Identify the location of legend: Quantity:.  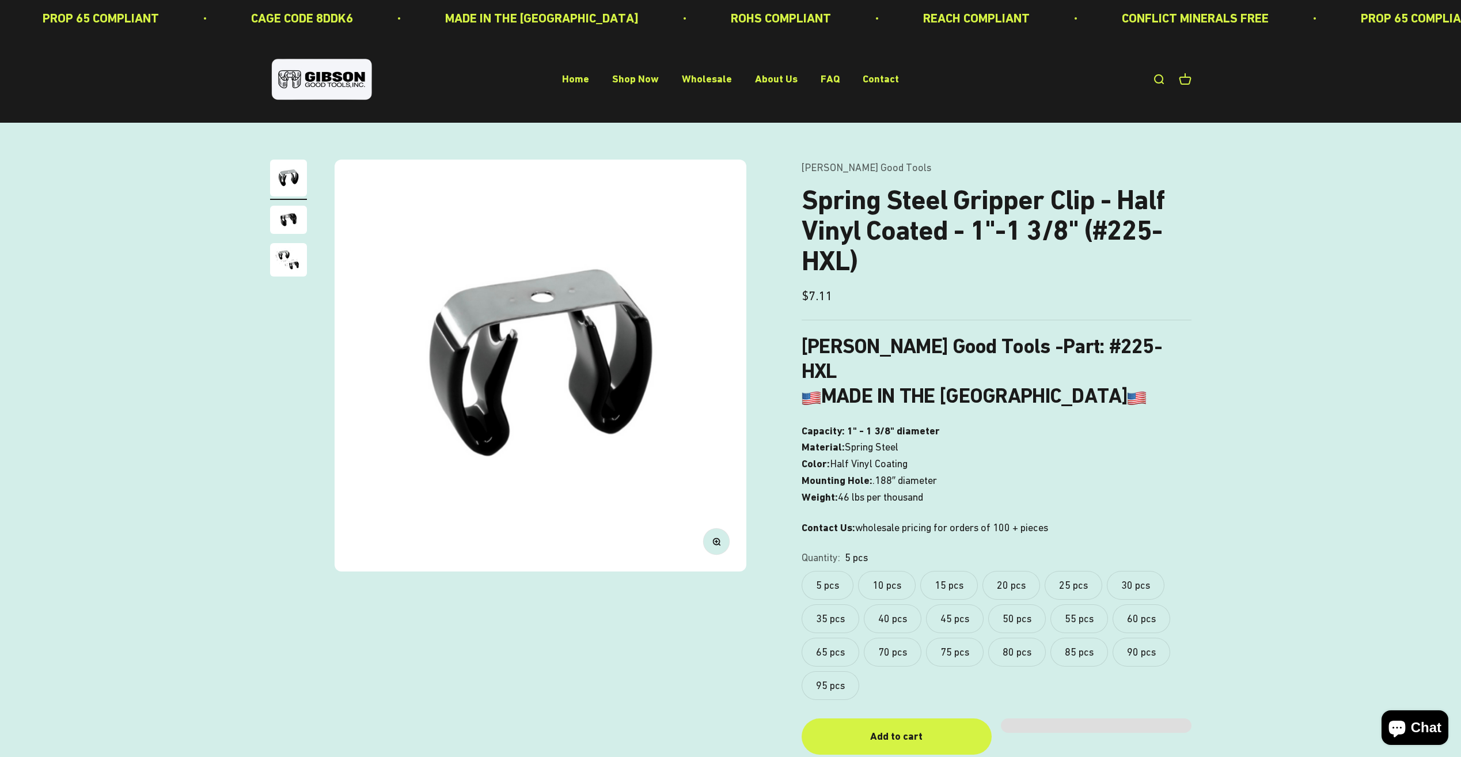
(821, 557).